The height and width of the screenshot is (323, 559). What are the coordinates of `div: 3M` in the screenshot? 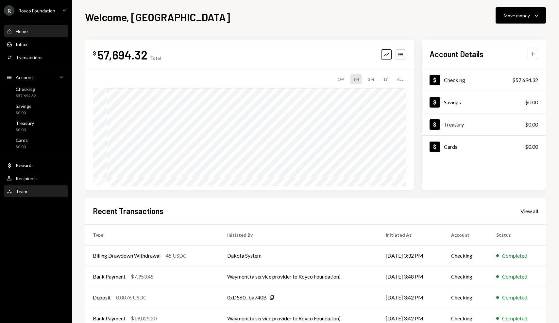 It's located at (371, 79).